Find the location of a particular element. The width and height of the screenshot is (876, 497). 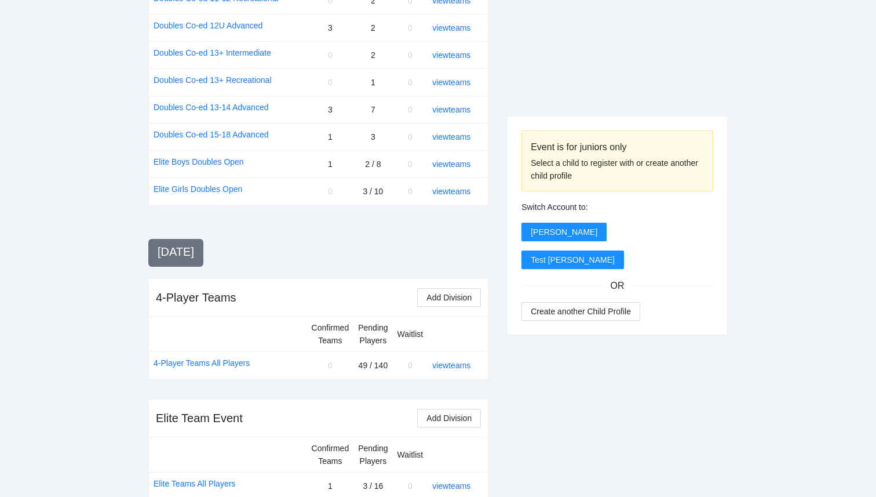

a: Doubles Co-ed 13-14 Advanced is located at coordinates (211, 107).